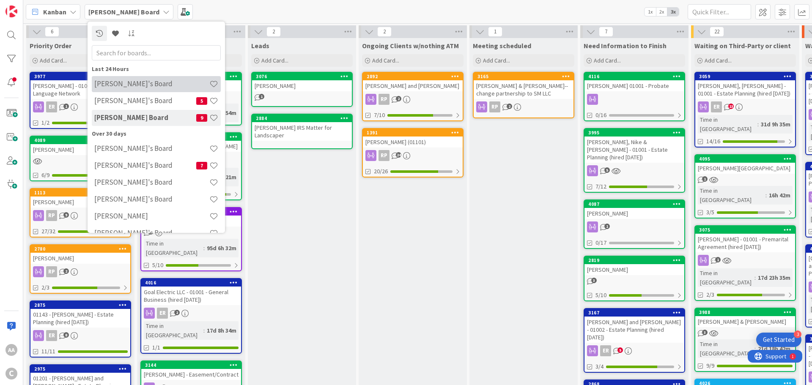 This screenshot has width=812, height=385. What do you see at coordinates (415, 77) in the screenshot?
I see `div: 2892` at bounding box center [415, 77].